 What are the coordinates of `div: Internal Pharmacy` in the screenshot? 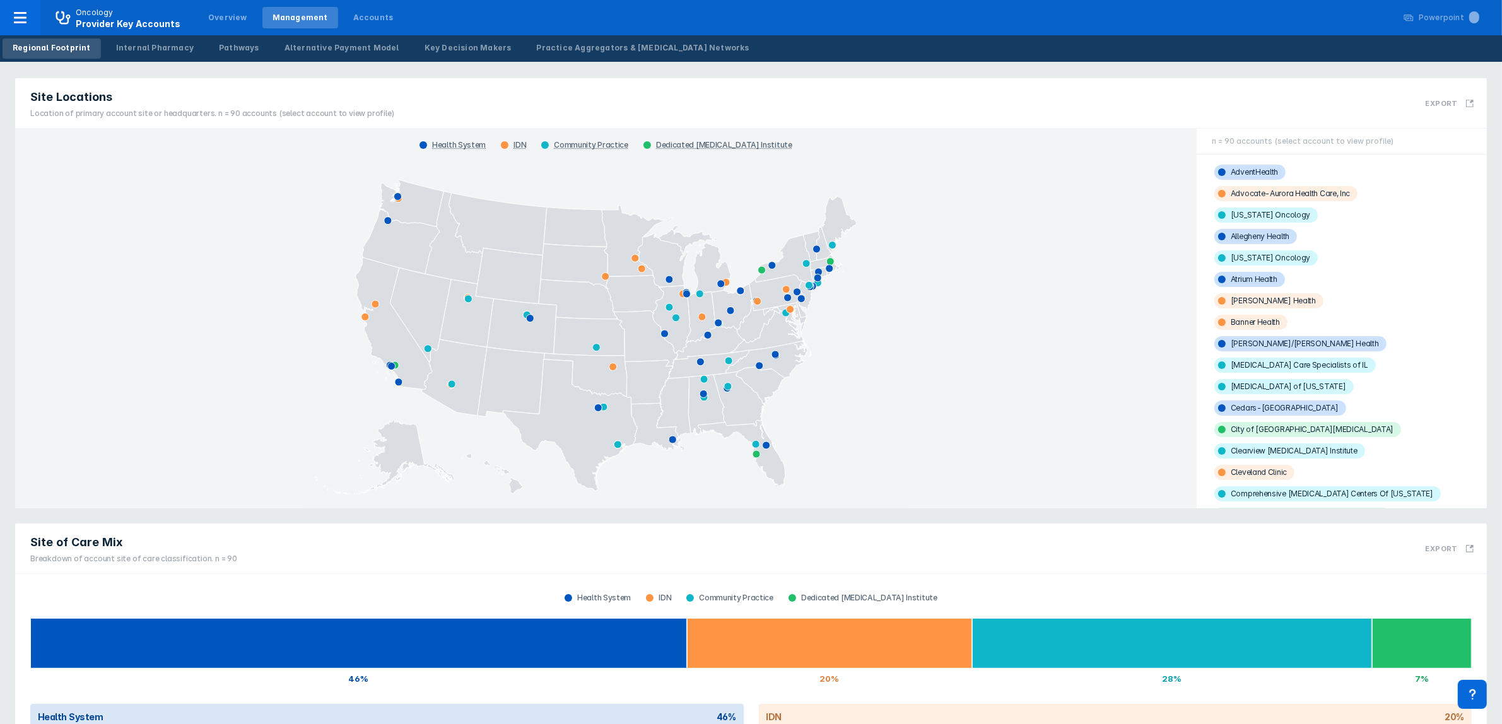 It's located at (155, 48).